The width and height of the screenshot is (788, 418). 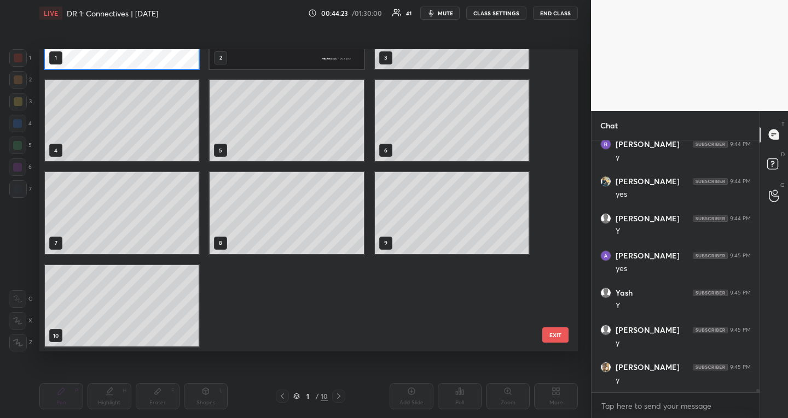 I want to click on div: 10, so click(x=324, y=397).